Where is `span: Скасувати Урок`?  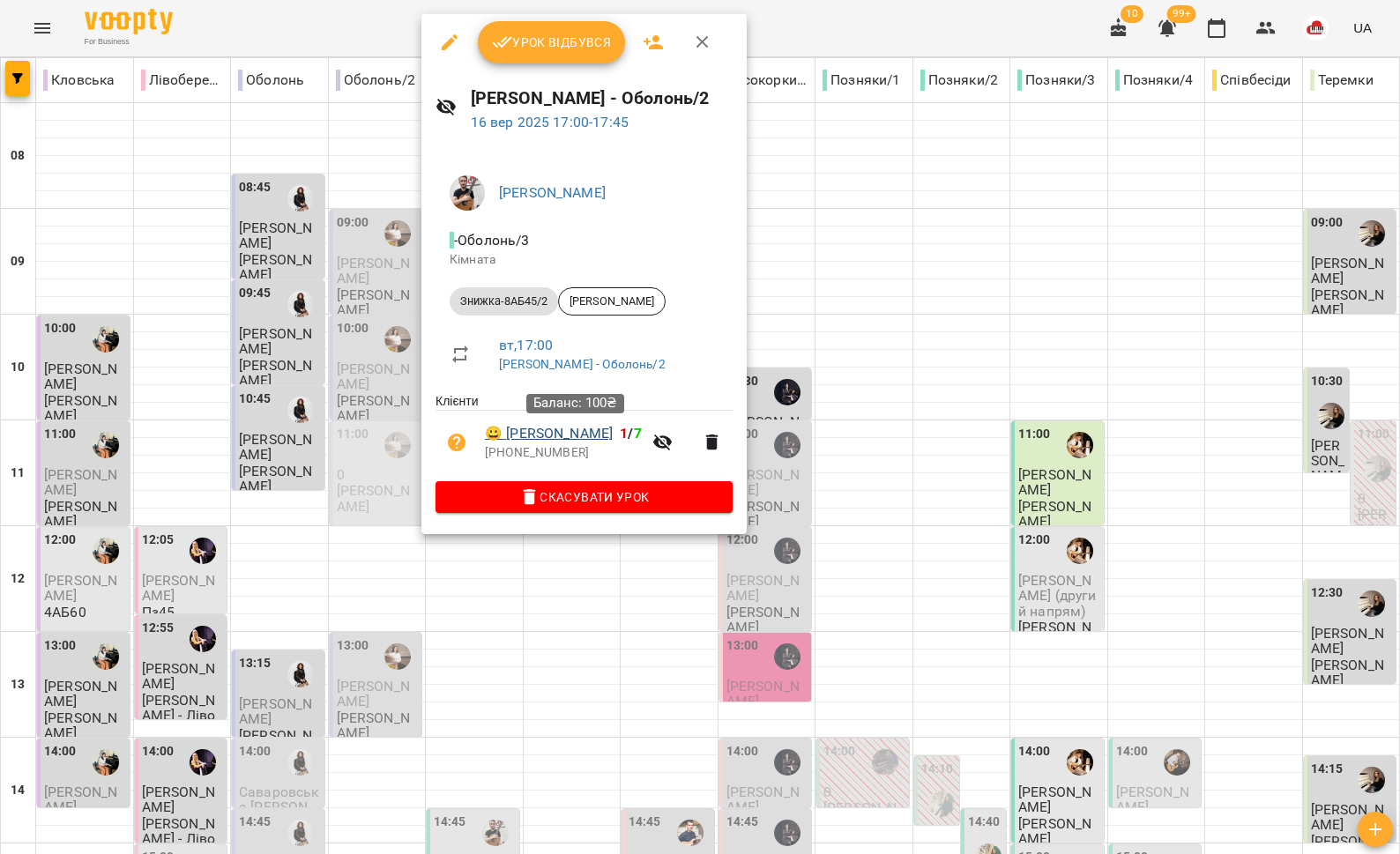
span: Скасувати Урок is located at coordinates (584, 497).